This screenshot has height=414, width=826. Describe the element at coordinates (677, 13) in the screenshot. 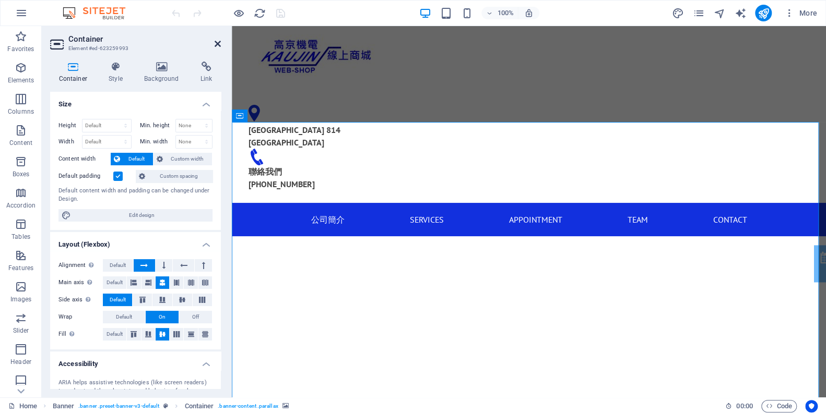

I see `i: Design (Ctrl+Alt+Y)` at that location.